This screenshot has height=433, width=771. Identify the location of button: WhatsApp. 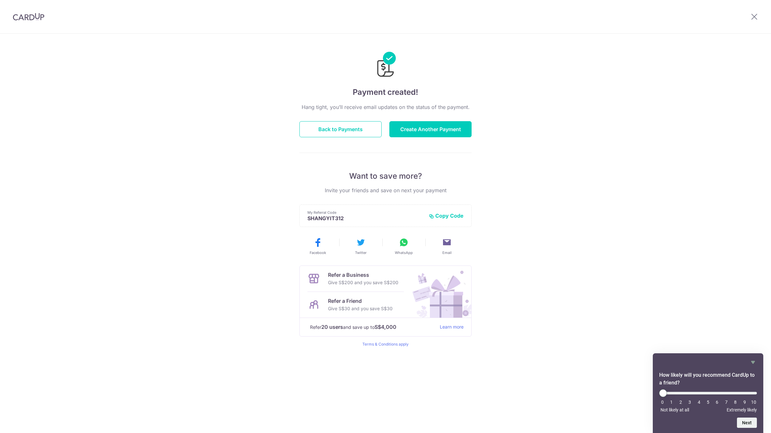
(404, 246).